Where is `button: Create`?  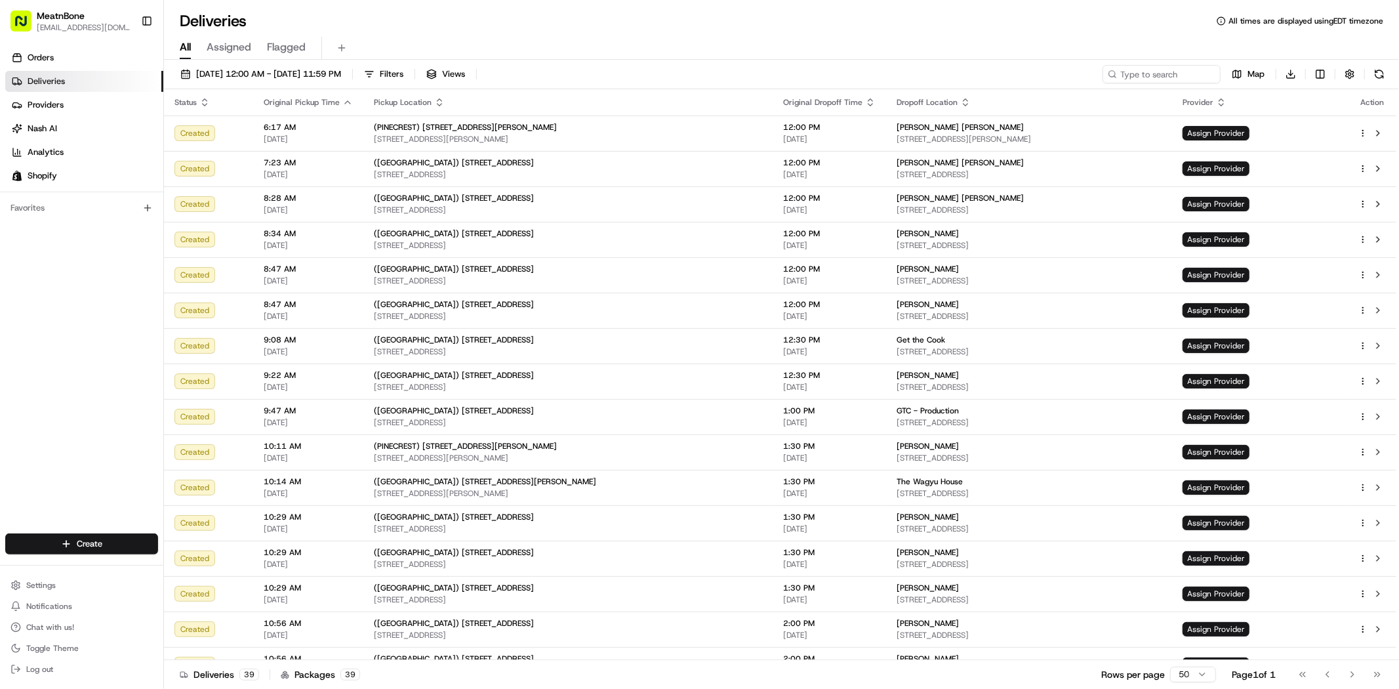
button: Create is located at coordinates (81, 544).